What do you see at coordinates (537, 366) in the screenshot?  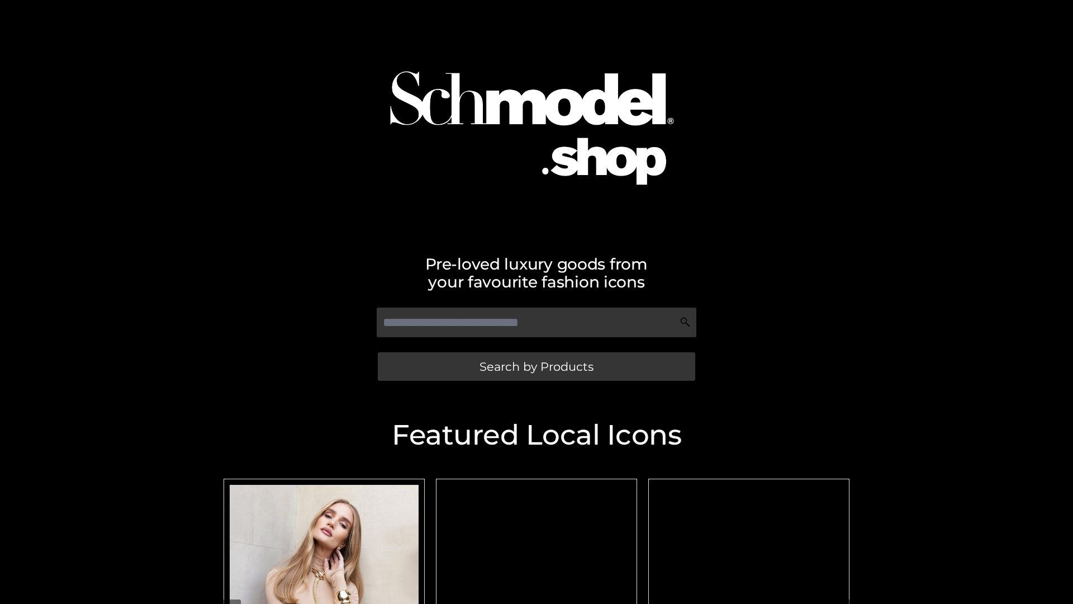 I see `span: Search by Products` at bounding box center [537, 366].